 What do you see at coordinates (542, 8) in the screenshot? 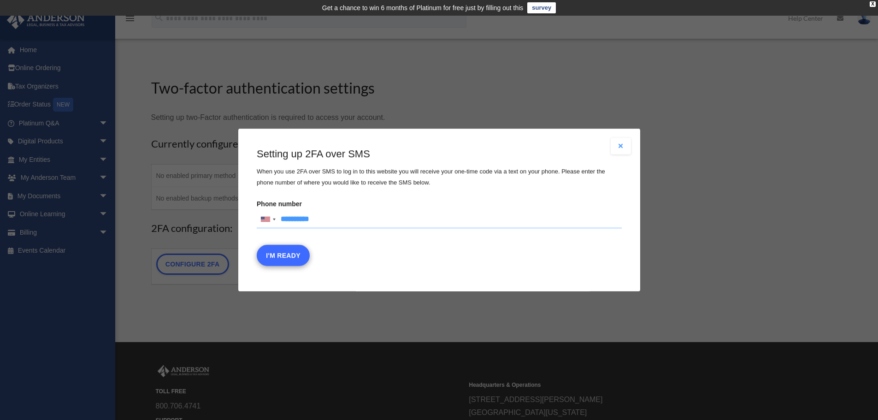
I see `a: survey` at bounding box center [542, 8].